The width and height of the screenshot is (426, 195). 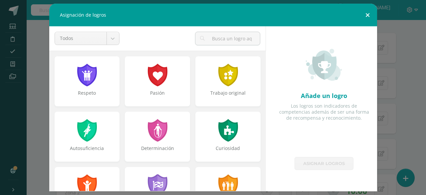 What do you see at coordinates (324, 96) in the screenshot?
I see `div: Añade un logro` at bounding box center [324, 96].